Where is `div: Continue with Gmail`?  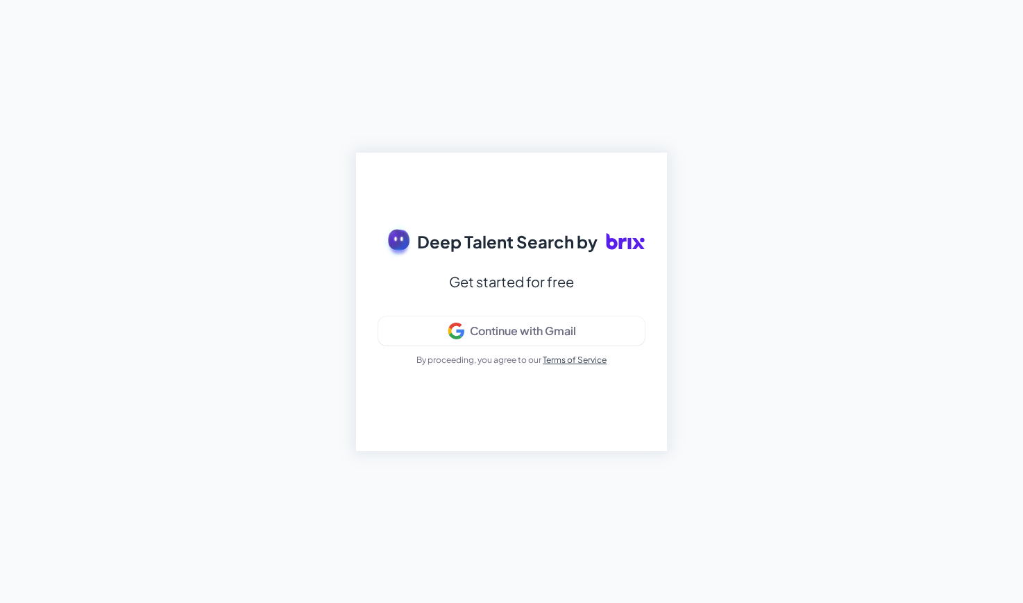
div: Continue with Gmail is located at coordinates (522, 331).